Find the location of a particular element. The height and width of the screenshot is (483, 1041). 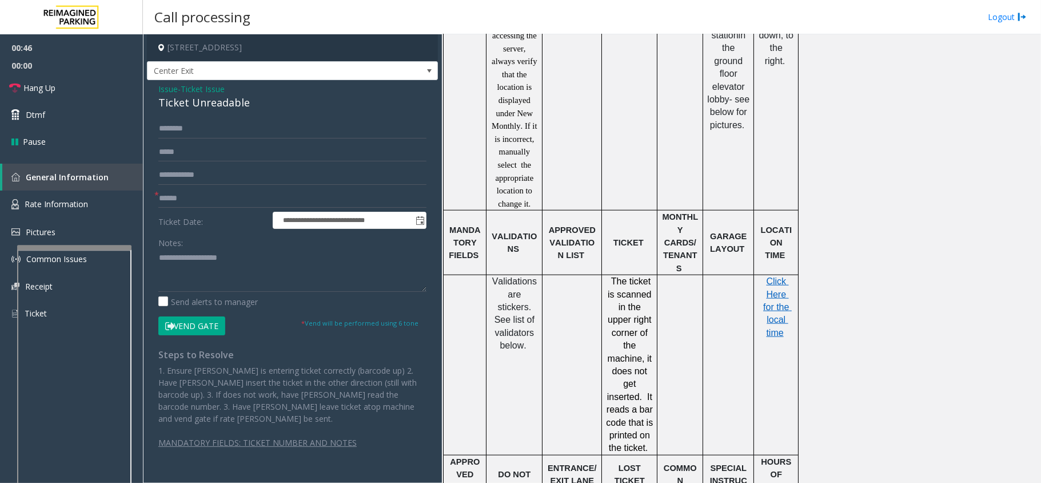

img: logout is located at coordinates (1022, 17).